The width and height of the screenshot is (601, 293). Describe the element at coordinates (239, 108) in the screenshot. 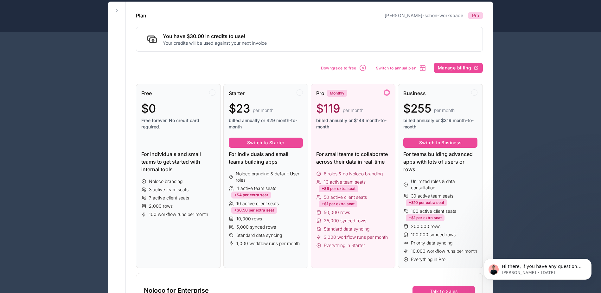

I see `span: $23` at that location.